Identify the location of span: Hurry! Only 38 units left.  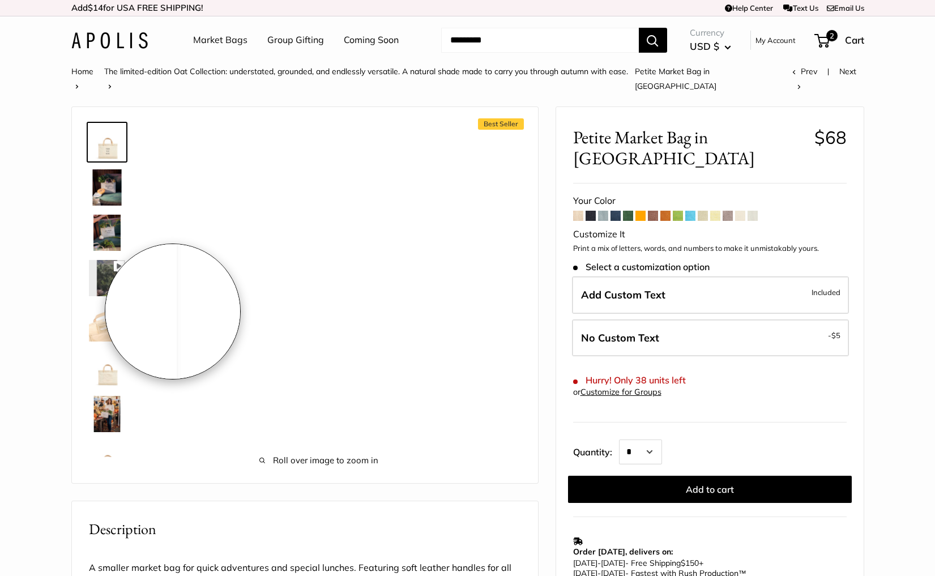
(629, 380).